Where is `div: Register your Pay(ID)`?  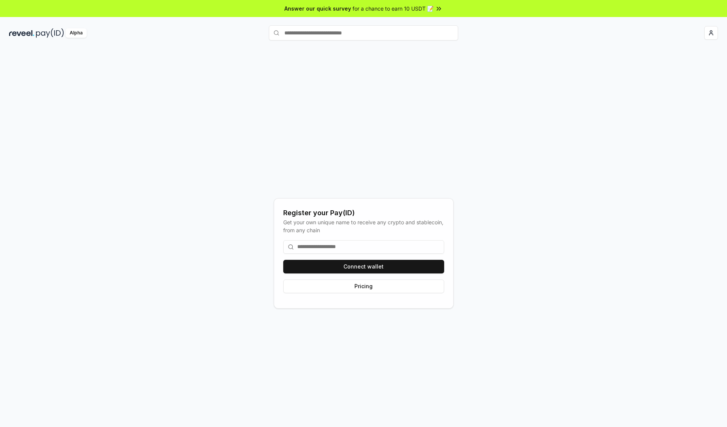
div: Register your Pay(ID) is located at coordinates (363, 213).